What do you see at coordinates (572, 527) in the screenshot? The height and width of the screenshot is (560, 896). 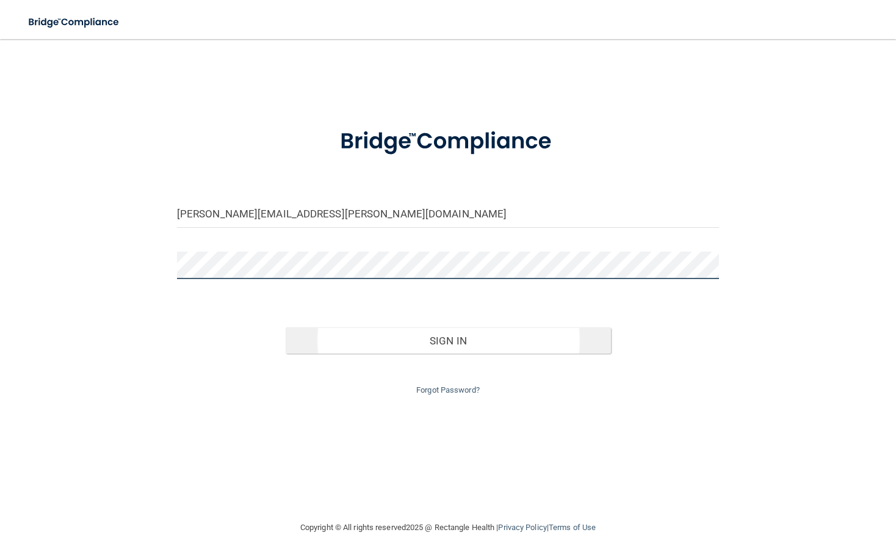 I see `a: Terms of Use` at bounding box center [572, 527].